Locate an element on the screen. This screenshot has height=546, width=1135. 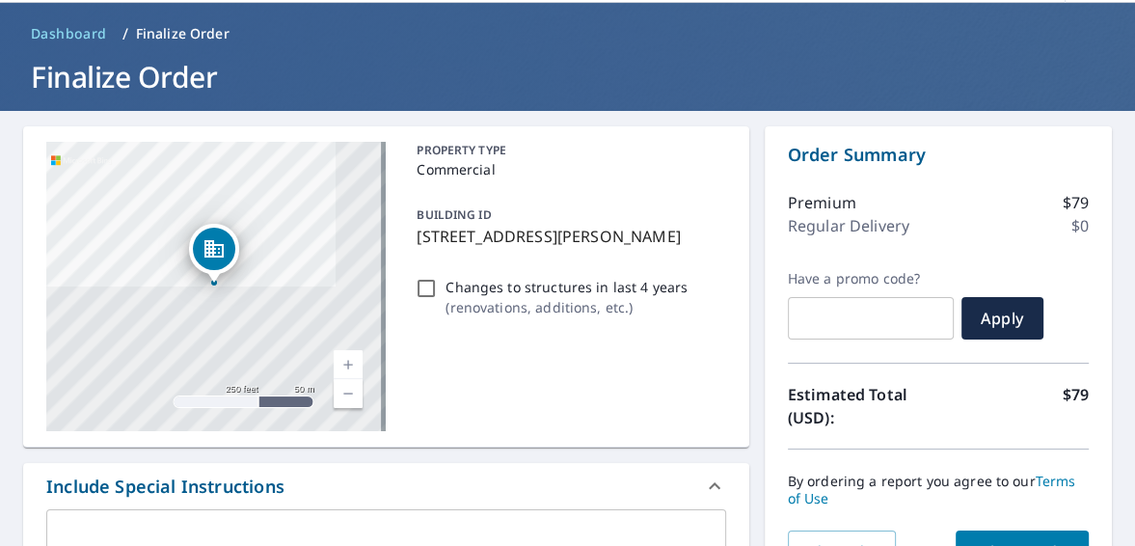
p: $0 is located at coordinates (1080, 226).